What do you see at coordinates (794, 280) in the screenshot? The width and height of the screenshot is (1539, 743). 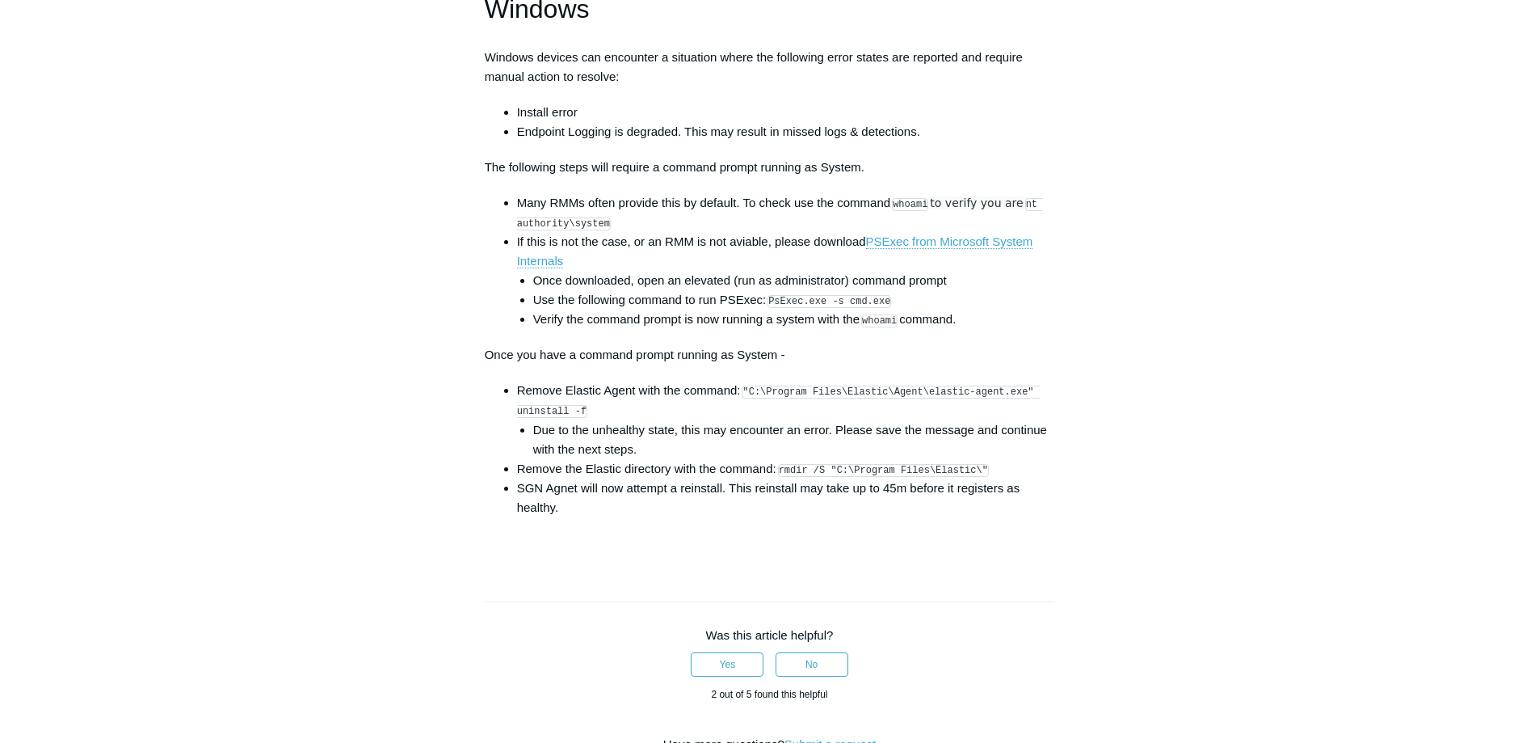 I see `li: Once downloaded, open an elevated (run as administrator) command prompt` at bounding box center [794, 280].